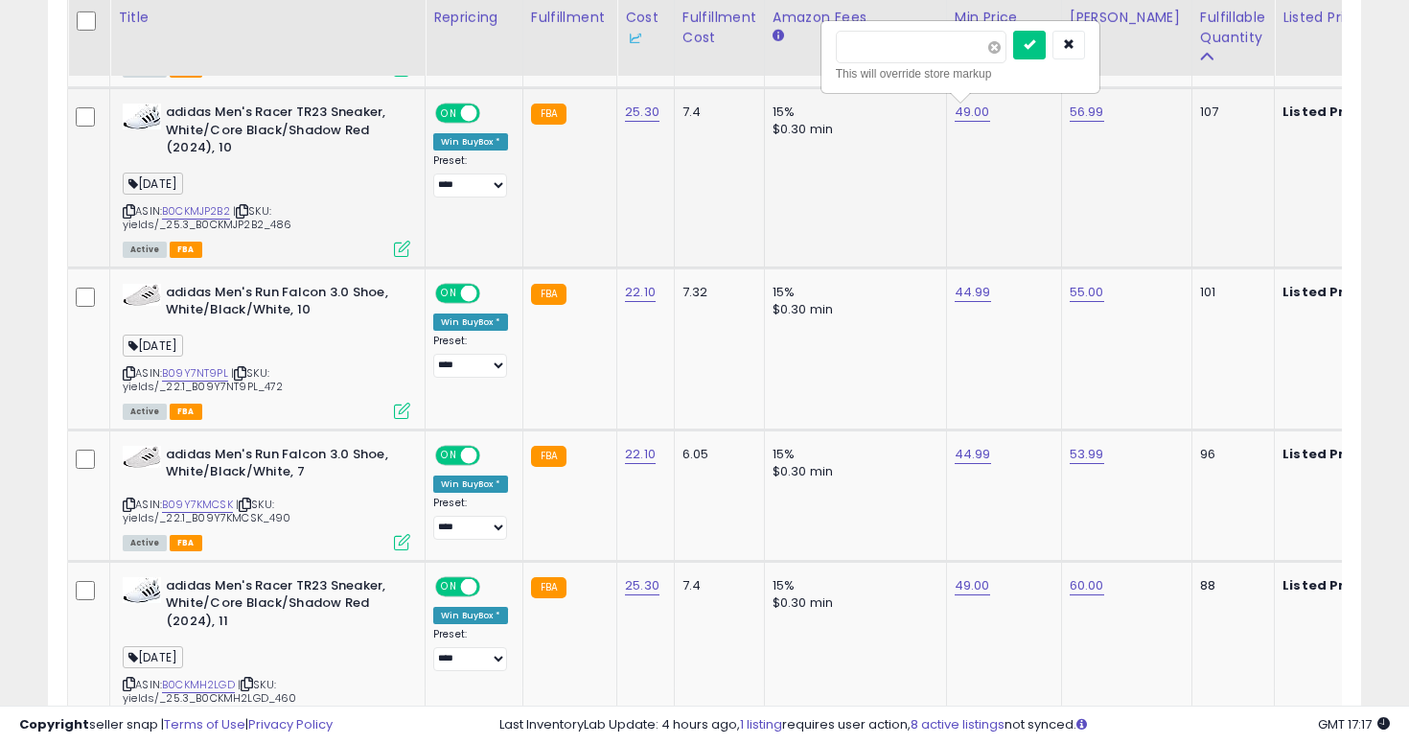 This screenshot has height=744, width=1409. Describe the element at coordinates (1233, 28) in the screenshot. I see `div: Fulfillable Quantity` at that location.